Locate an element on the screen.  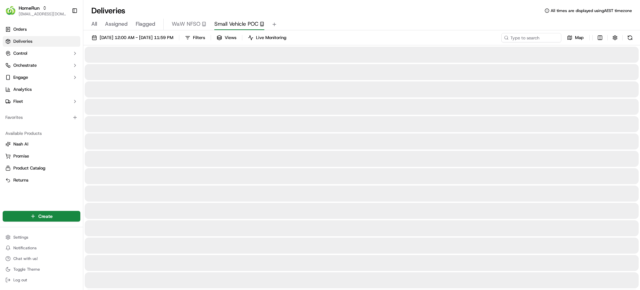
span: Orders is located at coordinates (20, 29).